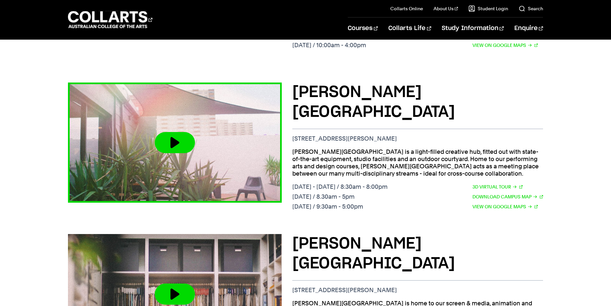 This screenshot has height=306, width=611. What do you see at coordinates (529, 28) in the screenshot?
I see `a: Enquire` at bounding box center [529, 28].